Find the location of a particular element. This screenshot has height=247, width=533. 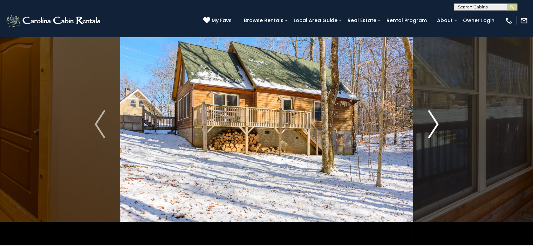

span: My Favs is located at coordinates (221, 20).